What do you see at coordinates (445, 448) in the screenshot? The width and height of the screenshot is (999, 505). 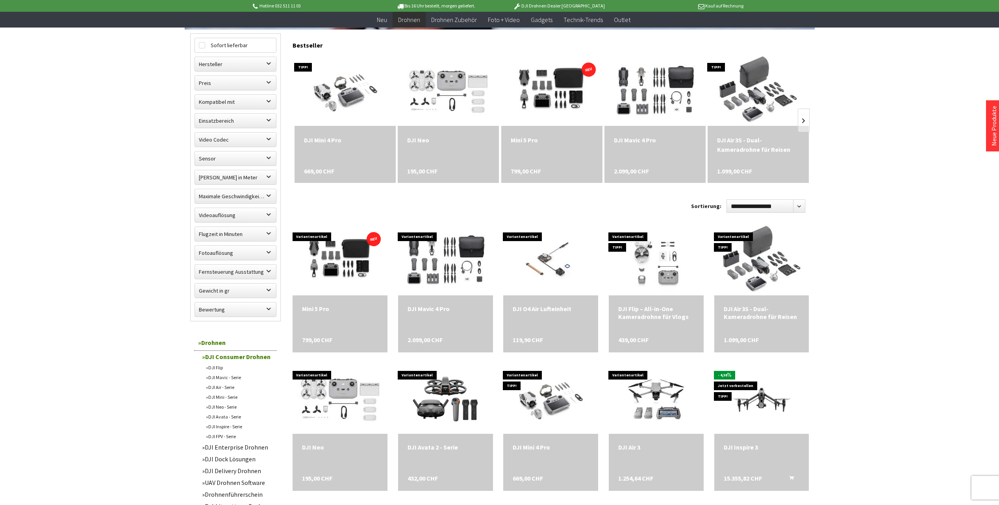 I see `div: DJI Avata 2 - Serie` at bounding box center [445, 448].